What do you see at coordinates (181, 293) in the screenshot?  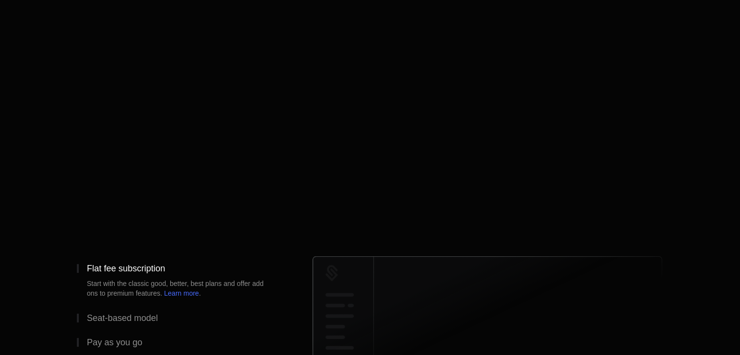 I see `a: Learn more` at bounding box center [181, 293].